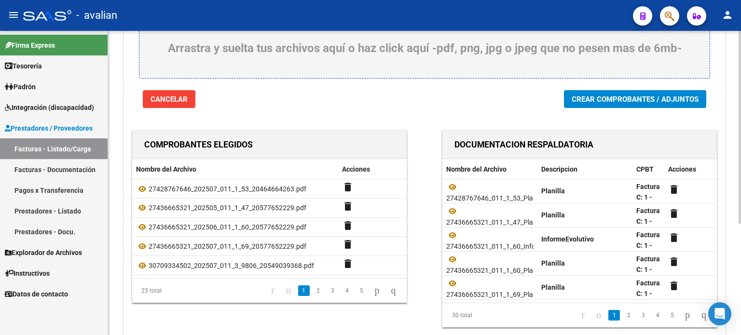 Image resolution: width=741 pixels, height=335 pixels. Describe the element at coordinates (501, 270) in the screenshot. I see `span: 27436665321_011_1_60_Planilla.pdf` at that location.